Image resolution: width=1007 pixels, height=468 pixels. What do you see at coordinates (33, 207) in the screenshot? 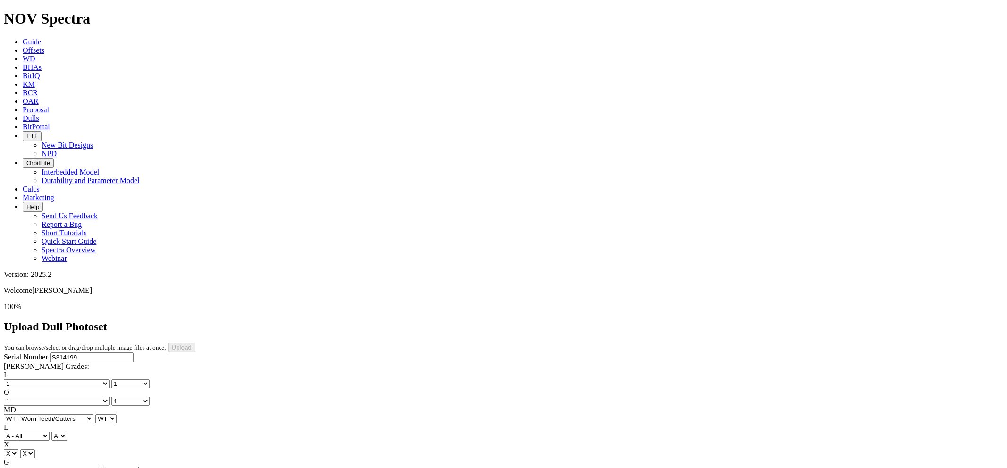
I see `span: Help` at bounding box center [33, 207].